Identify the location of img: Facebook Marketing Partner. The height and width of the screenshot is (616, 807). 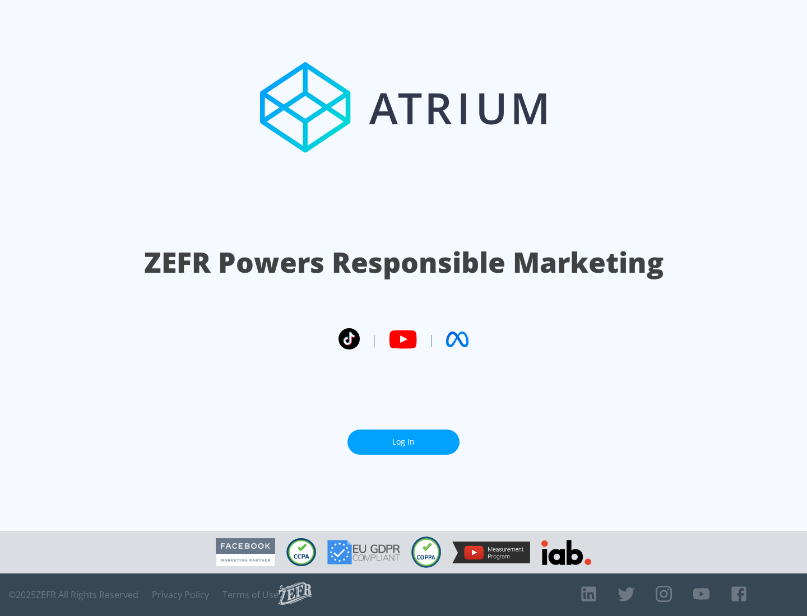
(245, 553).